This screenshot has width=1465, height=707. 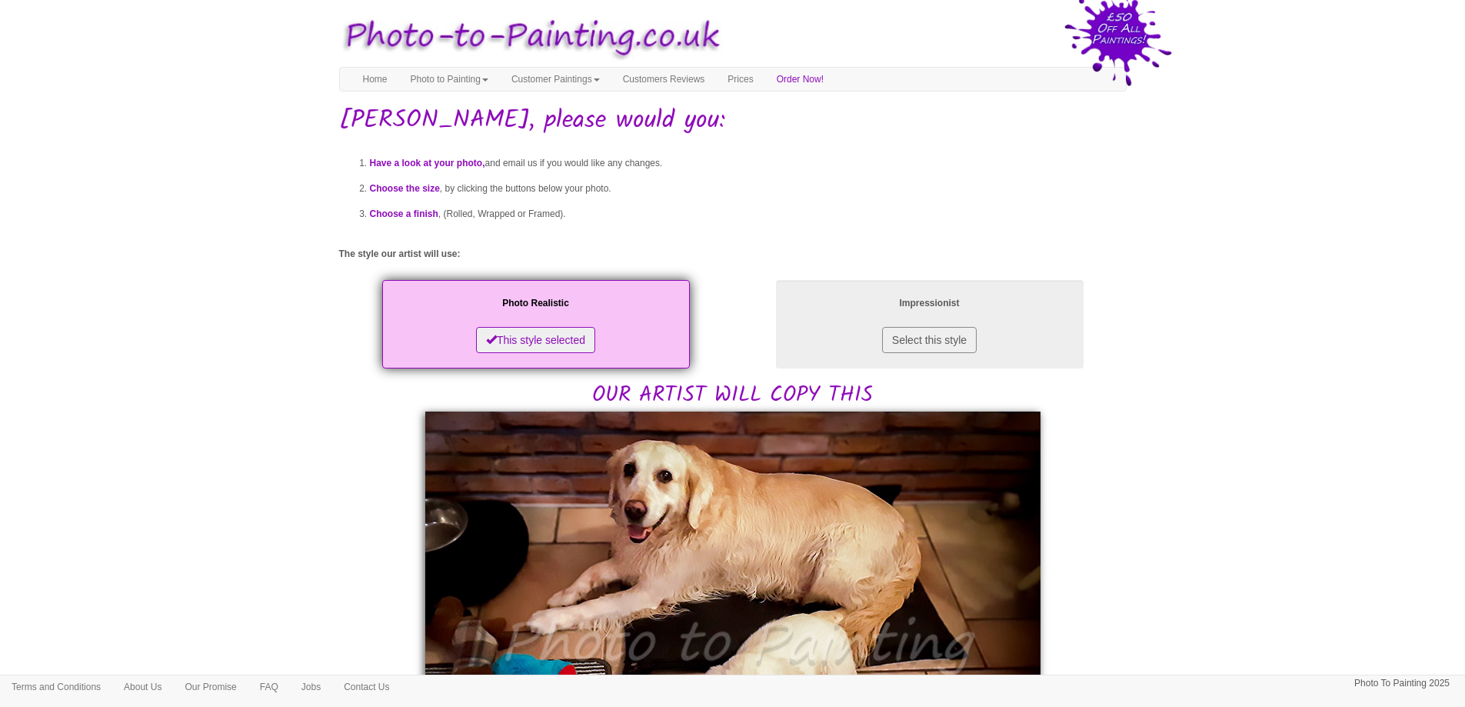 What do you see at coordinates (404, 214) in the screenshot?
I see `span: Choose a finish` at bounding box center [404, 214].